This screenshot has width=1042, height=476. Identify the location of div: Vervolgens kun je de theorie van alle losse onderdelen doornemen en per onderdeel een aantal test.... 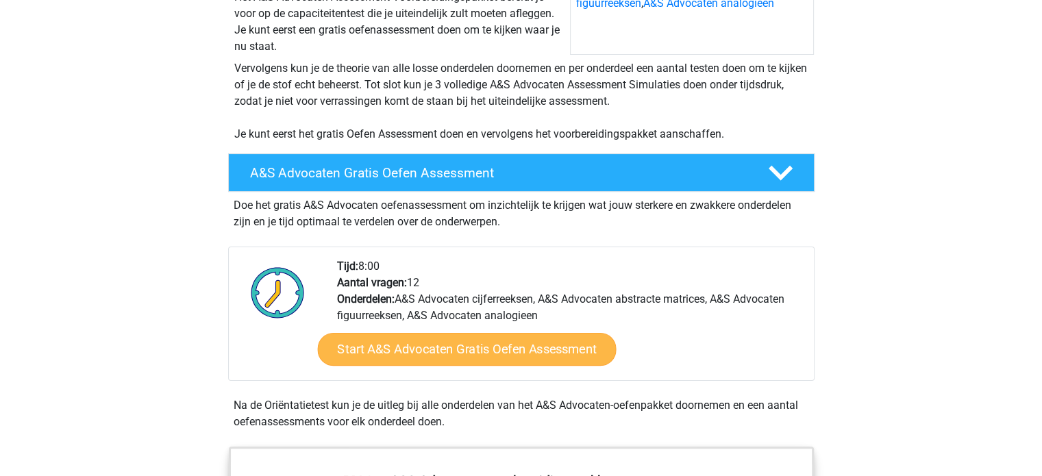
(521, 101).